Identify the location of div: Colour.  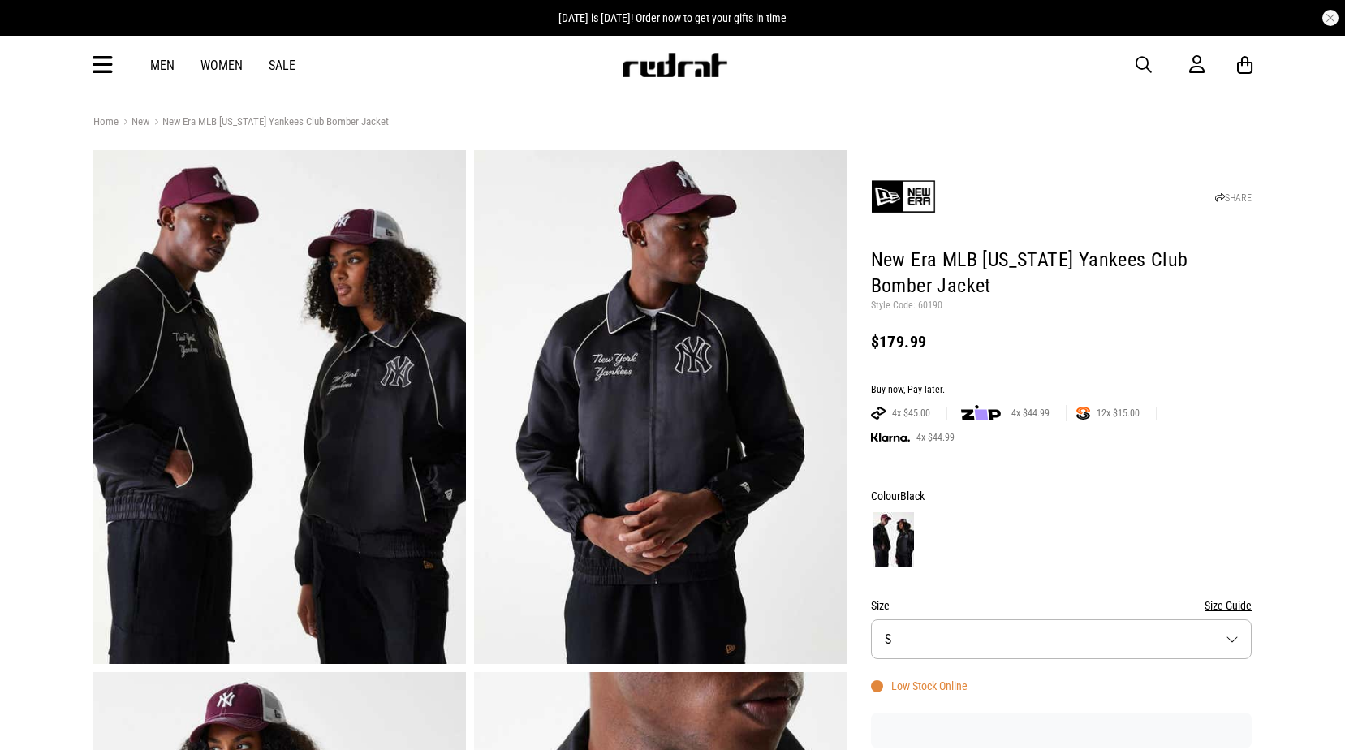
(1061, 496).